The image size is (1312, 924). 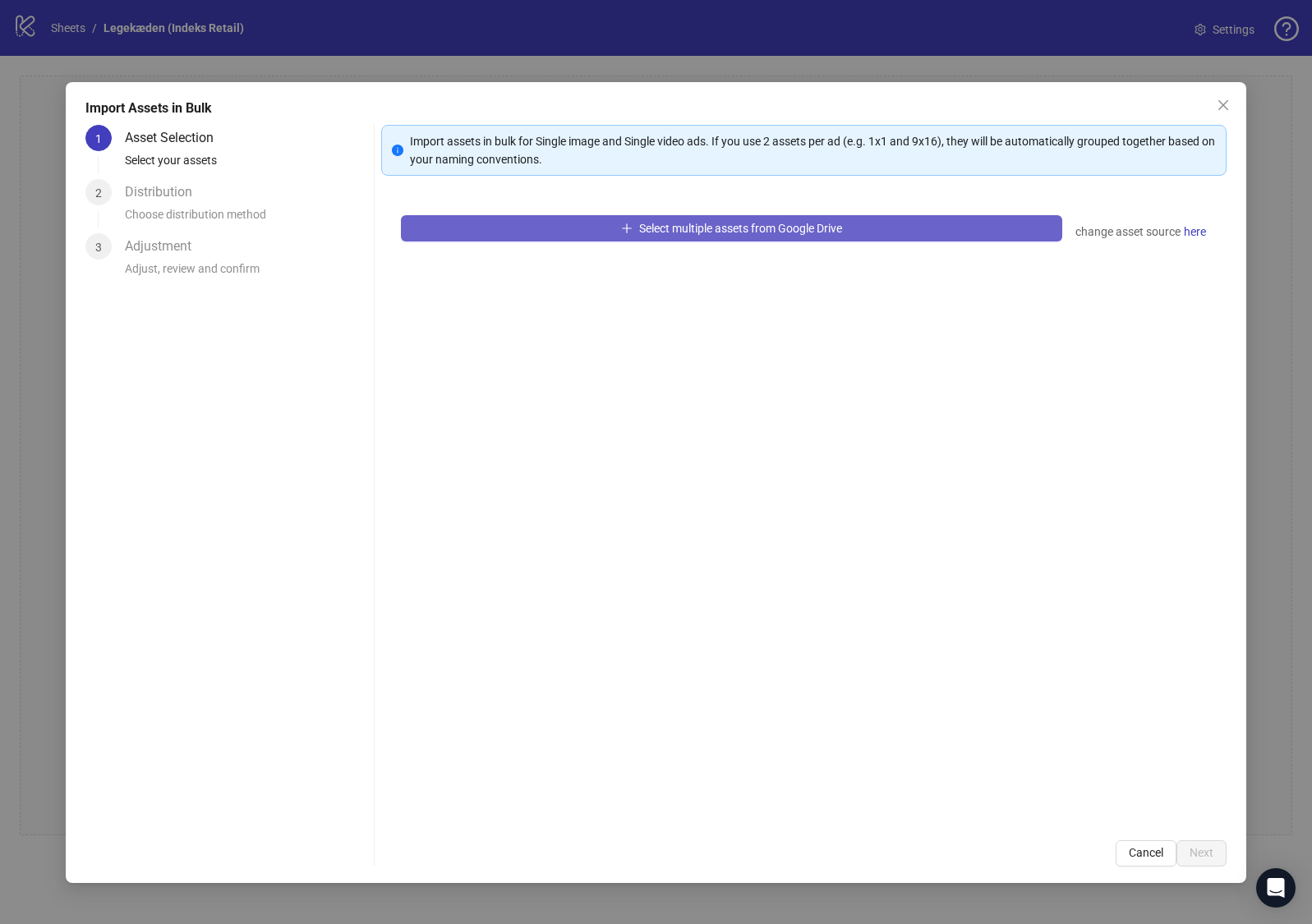 What do you see at coordinates (99, 139) in the screenshot?
I see `span: 1` at bounding box center [99, 139].